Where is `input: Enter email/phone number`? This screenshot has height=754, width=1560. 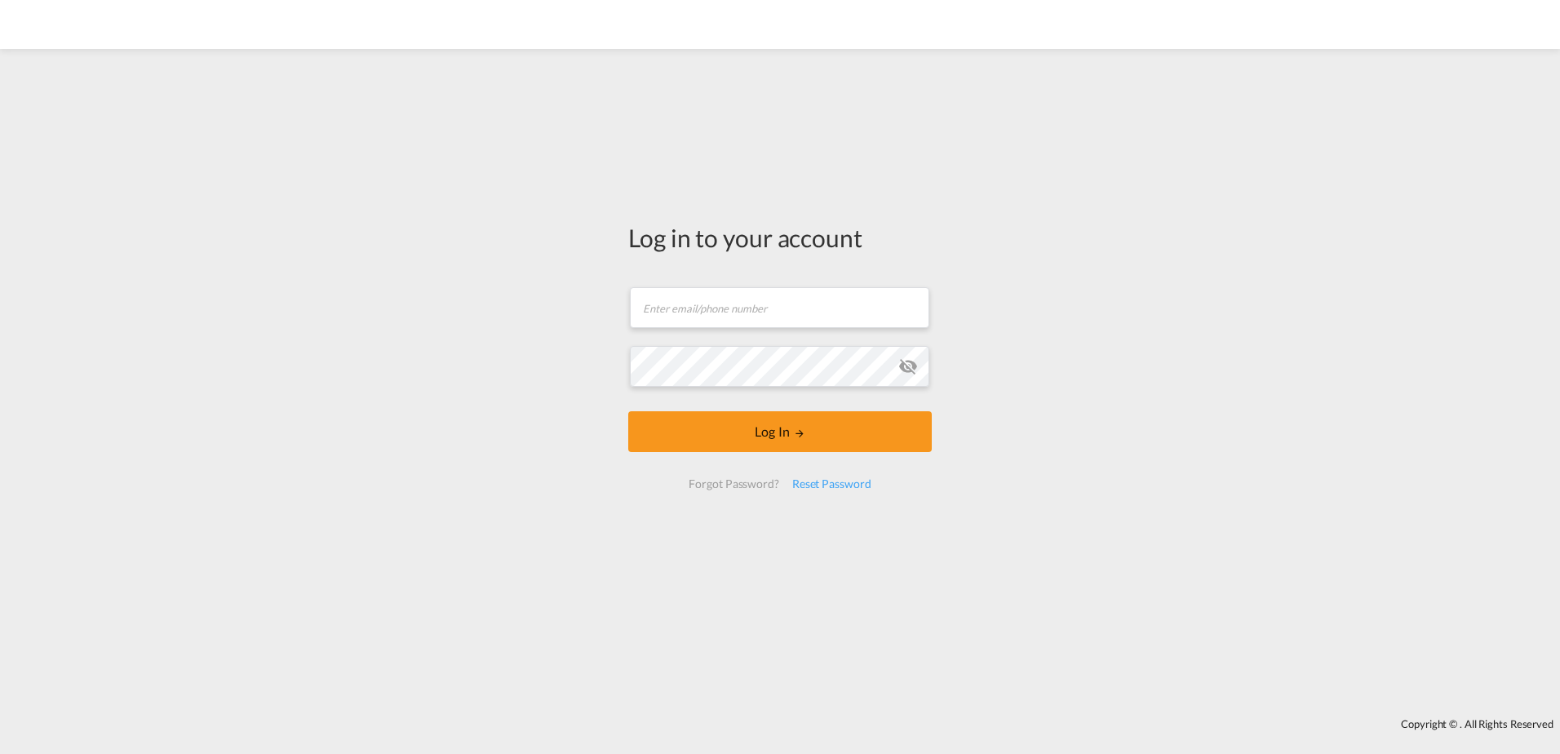 input: Enter email/phone number is located at coordinates (779, 308).